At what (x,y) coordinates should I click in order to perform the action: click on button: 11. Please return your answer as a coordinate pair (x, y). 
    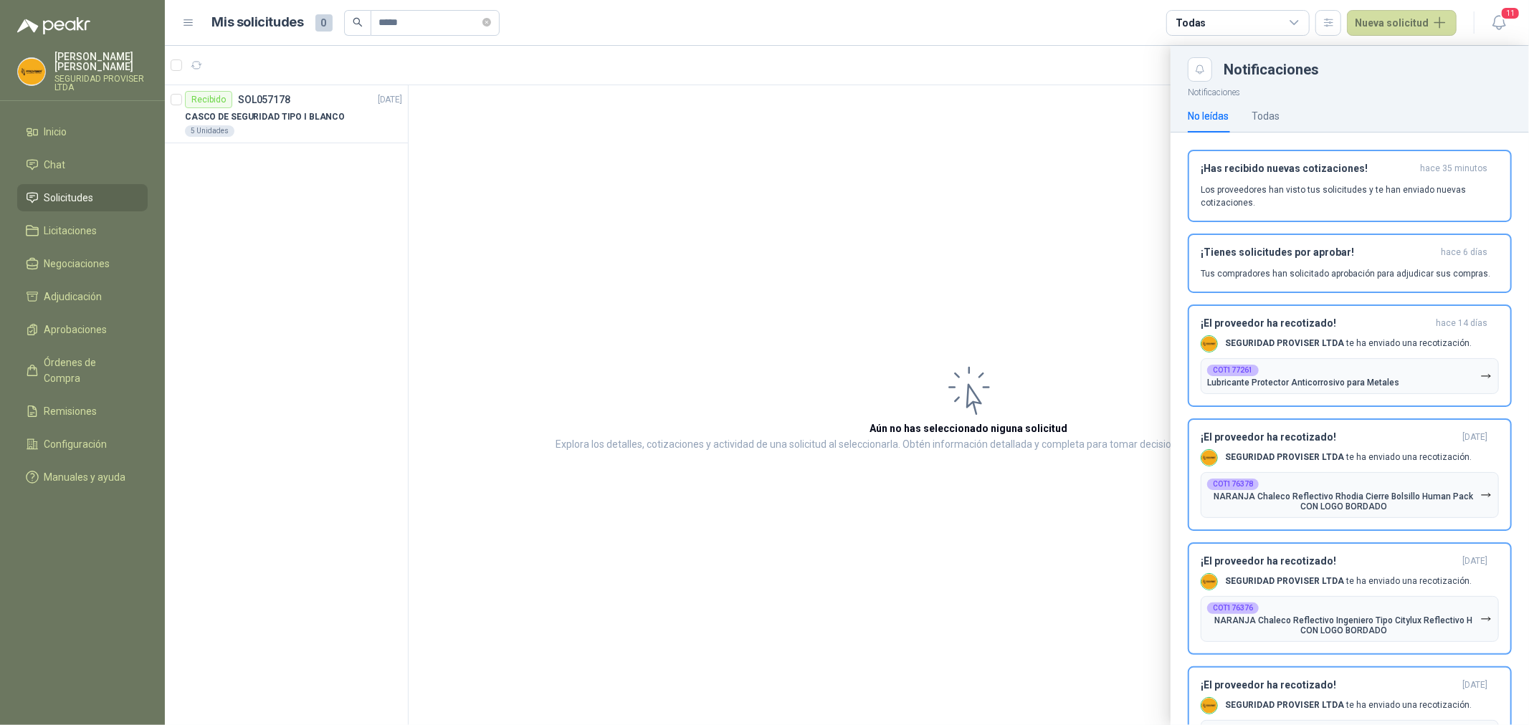
    Looking at the image, I should click on (1499, 23).